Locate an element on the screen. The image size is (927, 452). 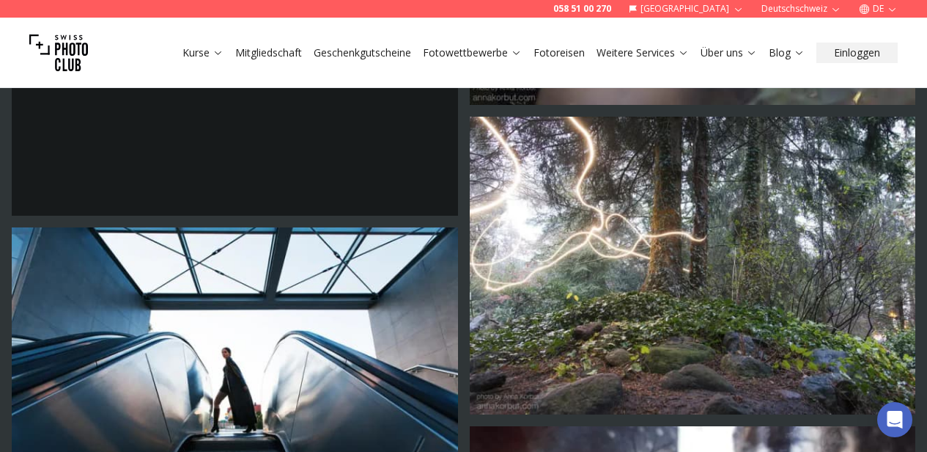
button: Blog is located at coordinates (786, 53).